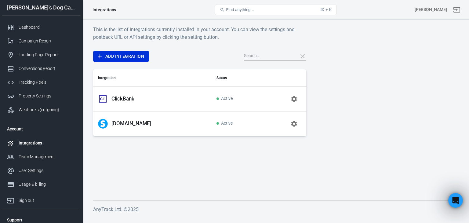 The width and height of the screenshot is (469, 223). I want to click on img: ClickBank, so click(103, 99).